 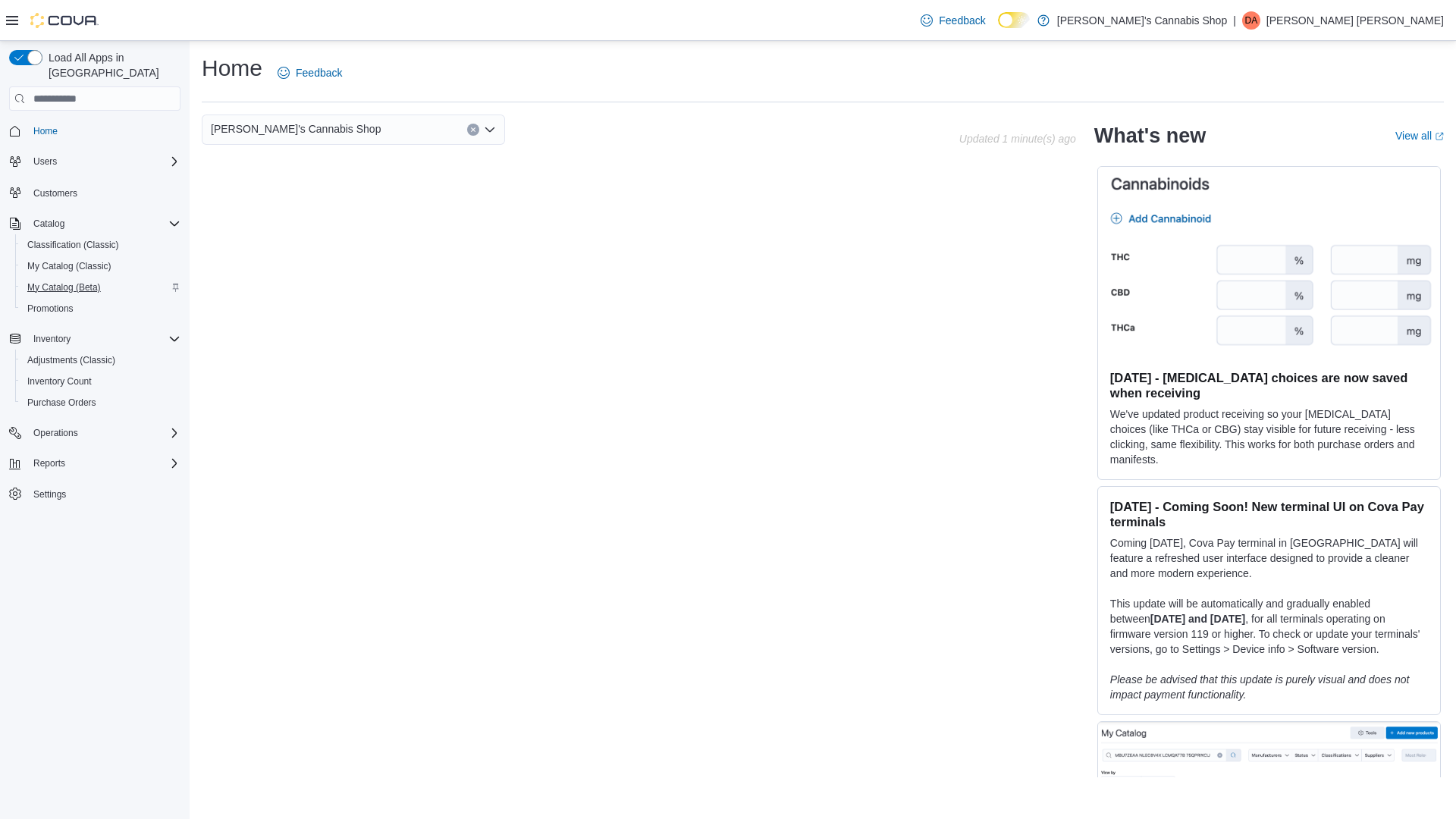 What do you see at coordinates (73, 245) in the screenshot?
I see `a: Classification (Classic)` at bounding box center [73, 245].